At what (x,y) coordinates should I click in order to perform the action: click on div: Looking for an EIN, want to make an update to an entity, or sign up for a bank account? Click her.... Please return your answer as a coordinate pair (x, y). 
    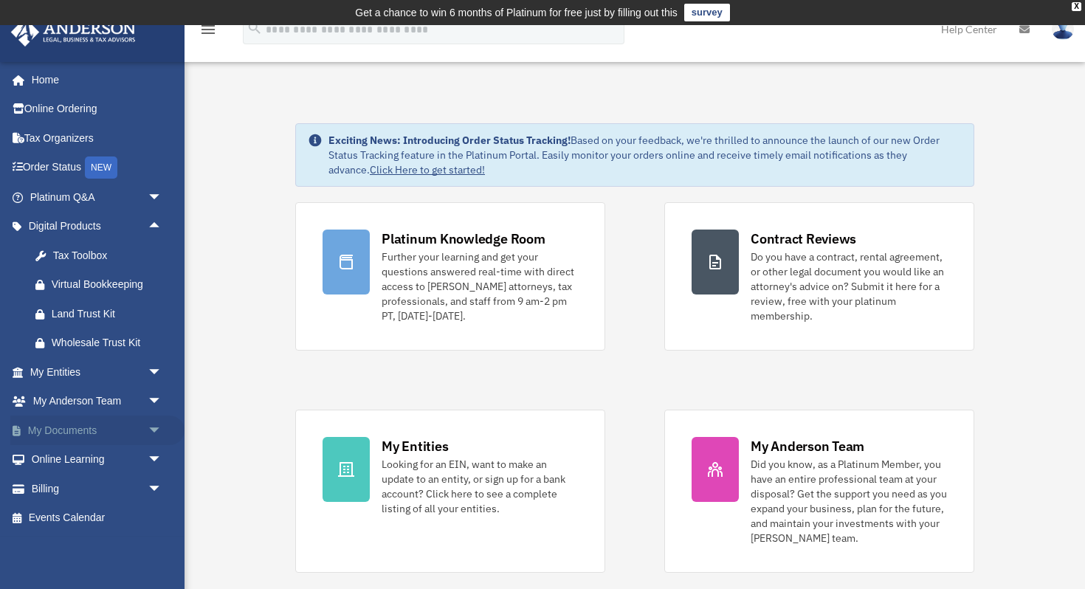
    Looking at the image, I should click on (480, 486).